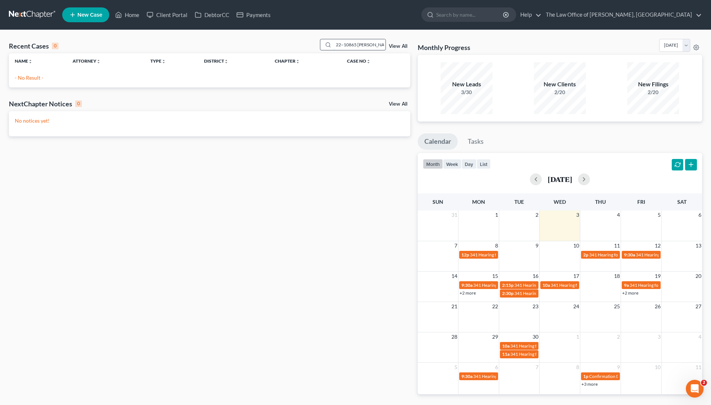  Describe the element at coordinates (478, 201) in the screenshot. I see `span: Mon` at that location.